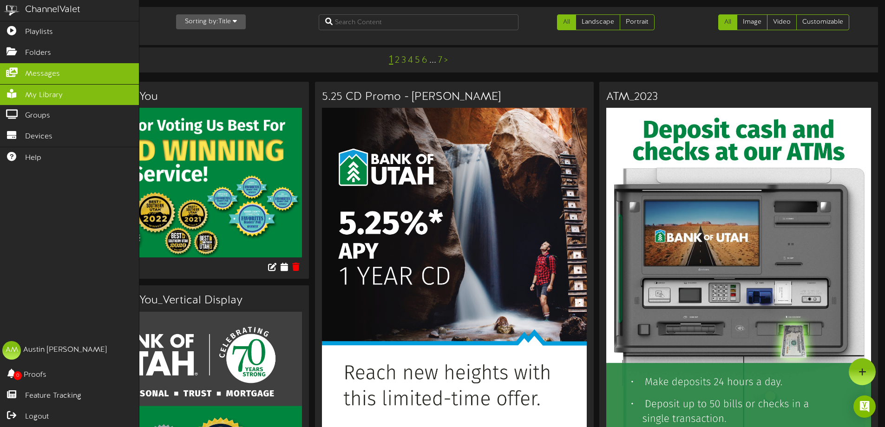  What do you see at coordinates (53, 396) in the screenshot?
I see `span: Feature Tracking` at bounding box center [53, 396].